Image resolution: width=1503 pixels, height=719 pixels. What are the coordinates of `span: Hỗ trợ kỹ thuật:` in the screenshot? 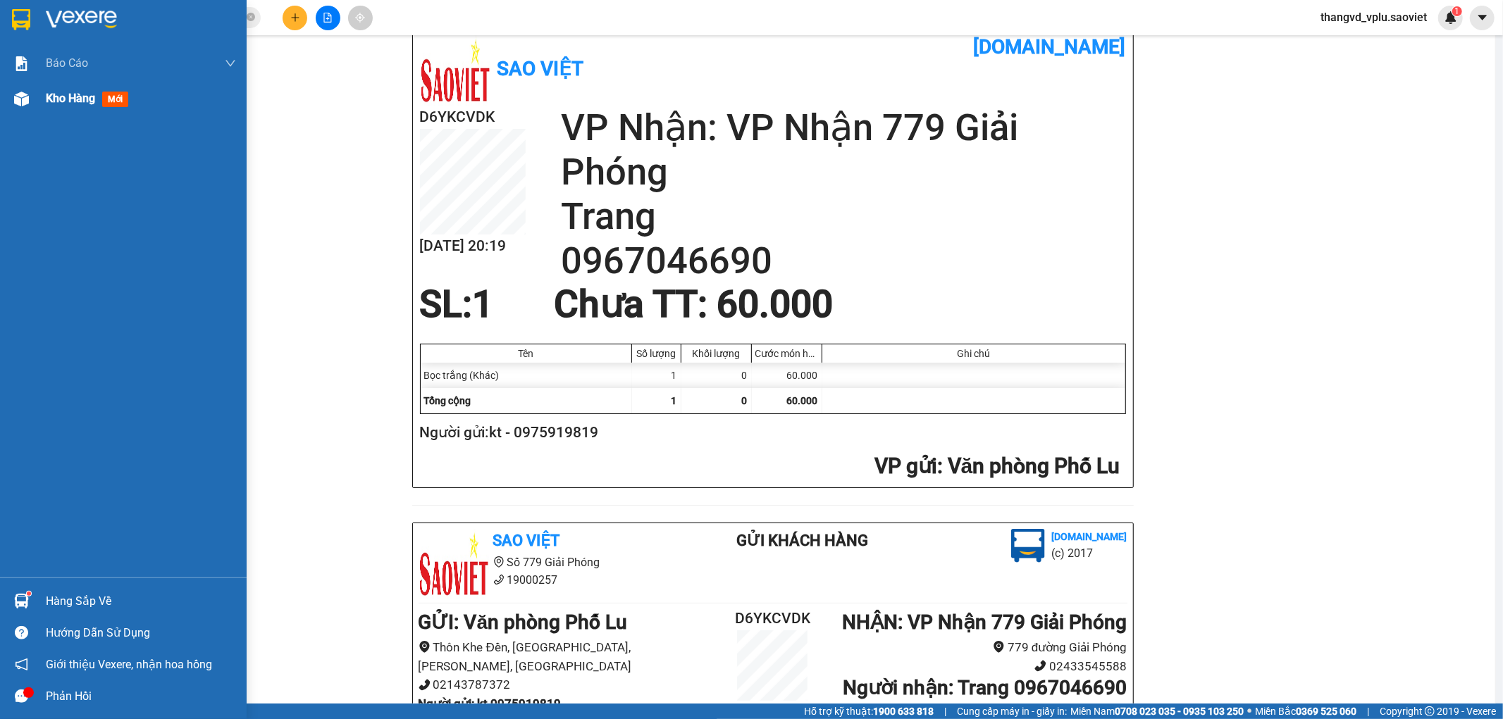 It's located at (869, 712).